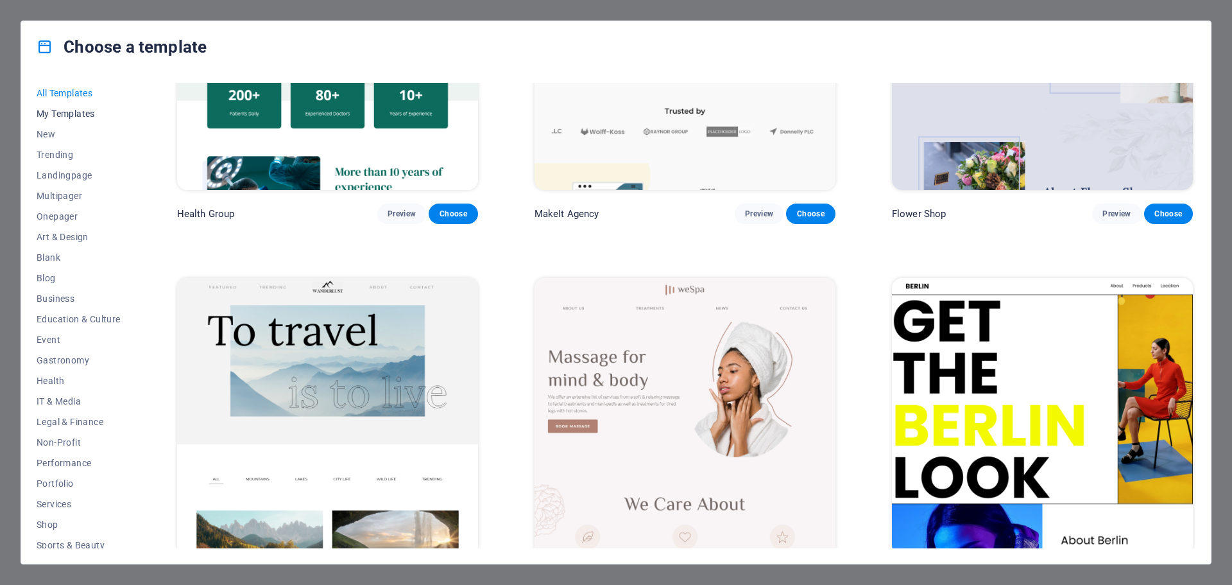 This screenshot has height=585, width=1232. What do you see at coordinates (78, 545) in the screenshot?
I see `span: Sports & Beauty` at bounding box center [78, 545].